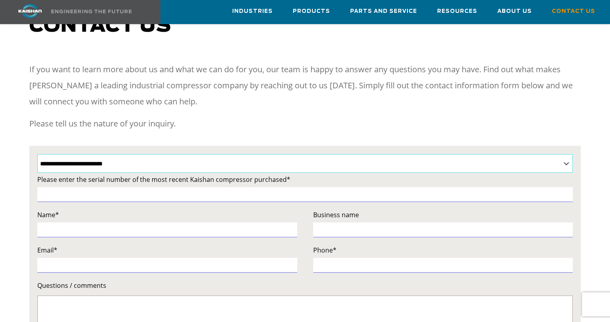 The image size is (610, 322). Describe the element at coordinates (311, 11) in the screenshot. I see `span: Products` at that location.